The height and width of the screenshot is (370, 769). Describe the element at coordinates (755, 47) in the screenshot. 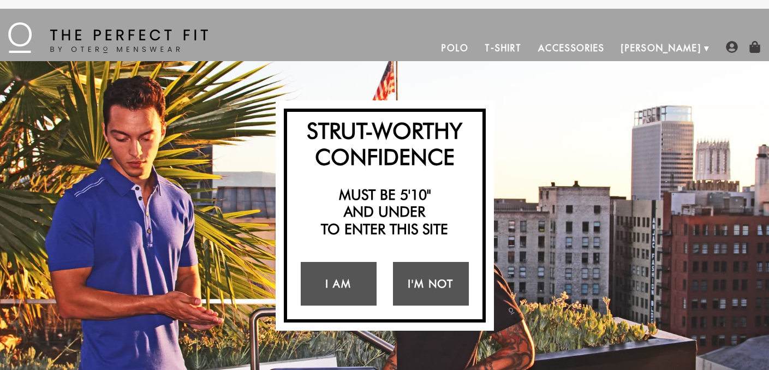

I see `img: shopping-bag-icon.png` at that location.